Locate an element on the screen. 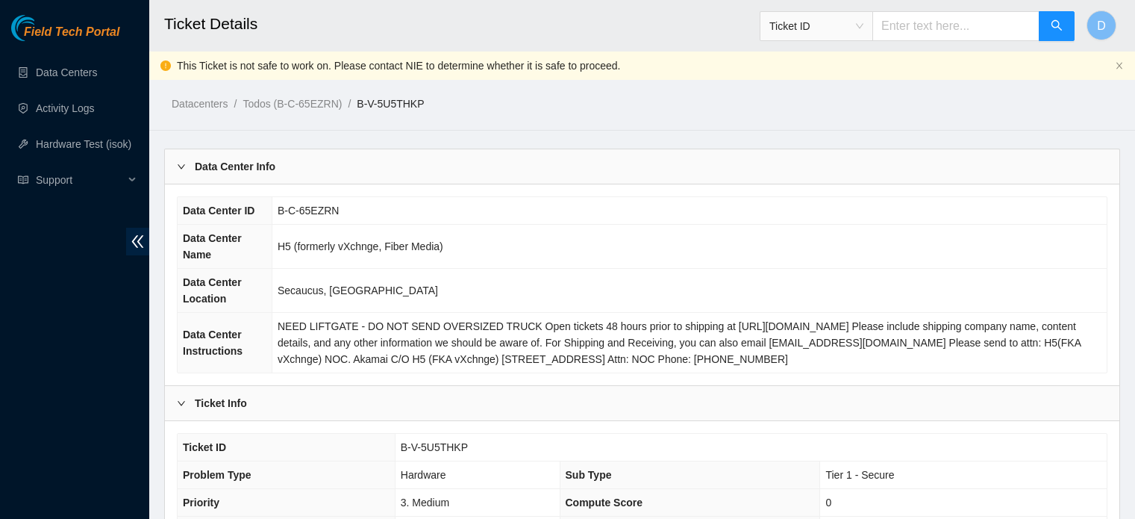  span: B-C-65EZRN is located at coordinates (308, 210).